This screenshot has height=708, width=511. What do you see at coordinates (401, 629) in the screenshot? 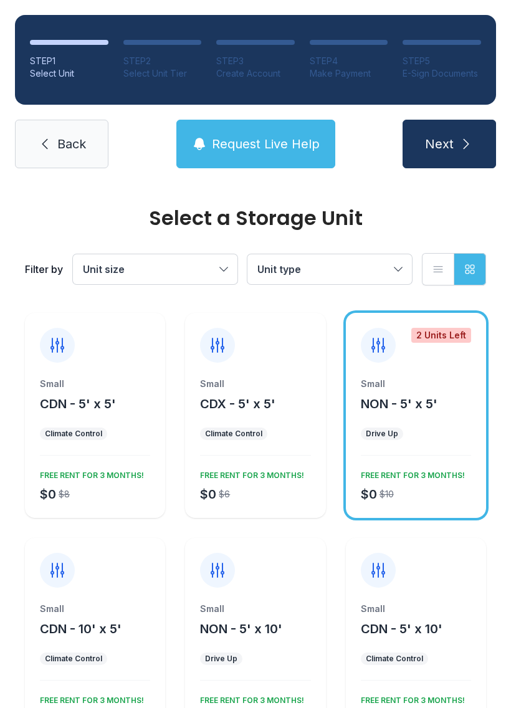
I see `span: CDN - 5' x 10'` at bounding box center [401, 629].